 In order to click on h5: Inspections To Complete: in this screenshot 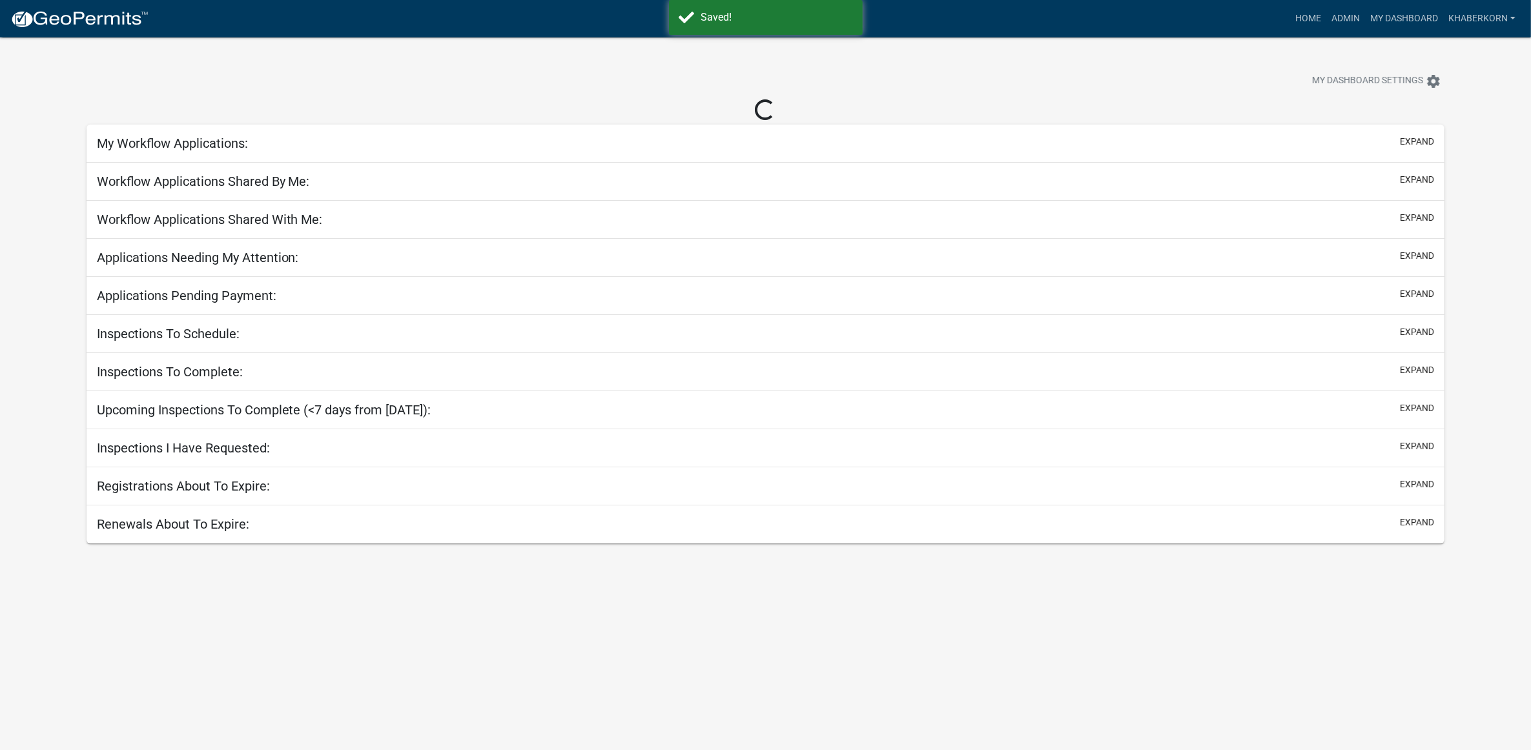, I will do `click(170, 372)`.